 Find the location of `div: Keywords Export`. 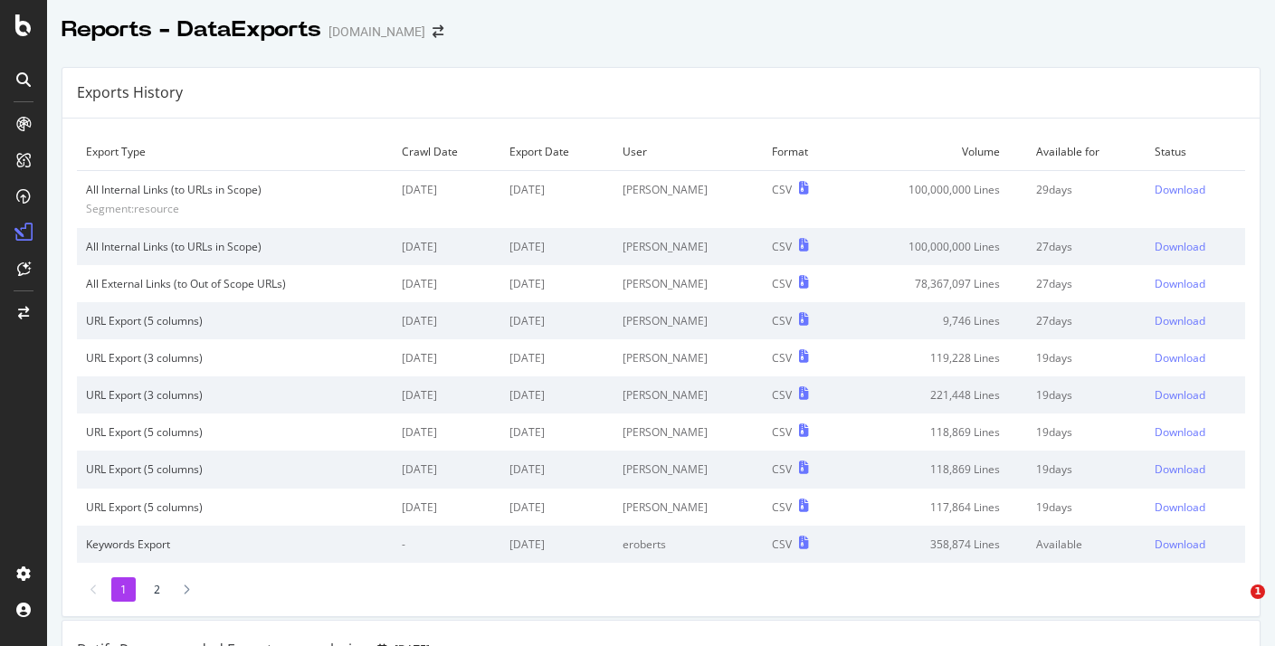

div: Keywords Export is located at coordinates (234, 544).